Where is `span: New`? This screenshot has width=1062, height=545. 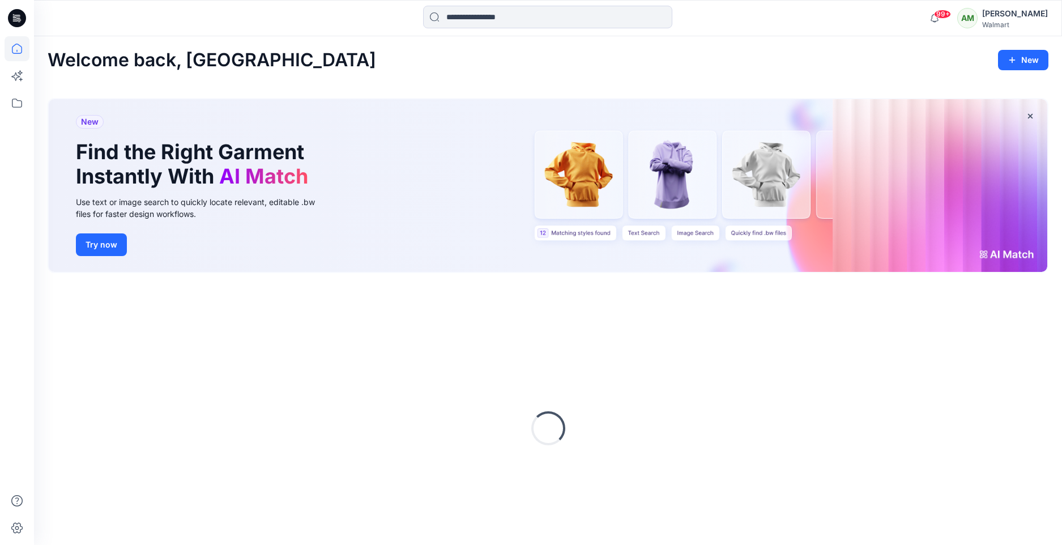
span: New is located at coordinates (89, 122).